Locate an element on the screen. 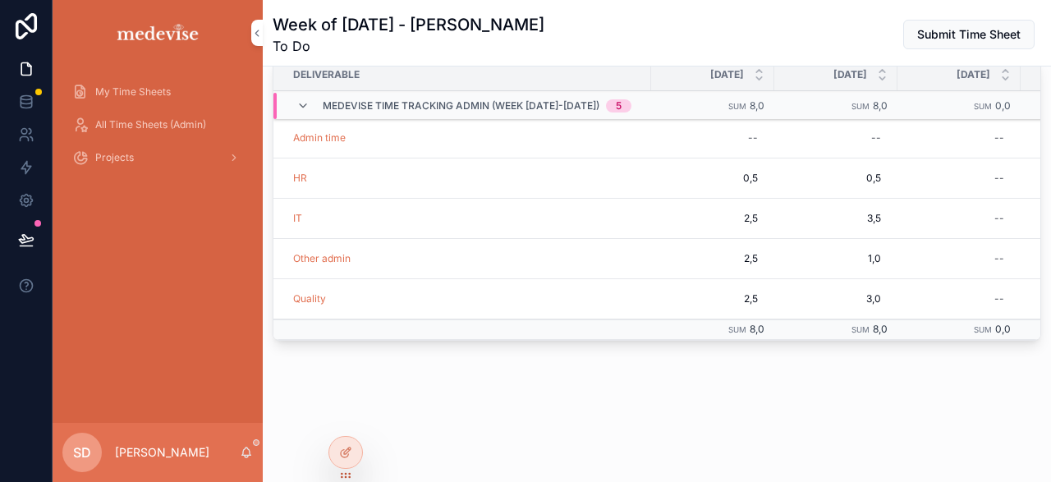  a: IT is located at coordinates (297, 219).